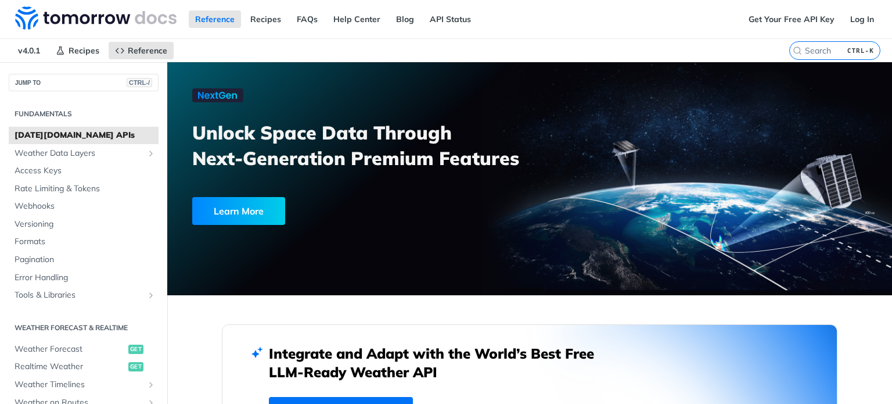 The image size is (892, 404). What do you see at coordinates (861, 51) in the screenshot?
I see `kbd: CTRL-K` at bounding box center [861, 51].